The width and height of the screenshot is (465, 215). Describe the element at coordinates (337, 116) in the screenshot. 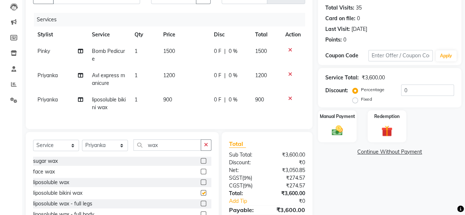

I see `label: Manual Payment` at that location.